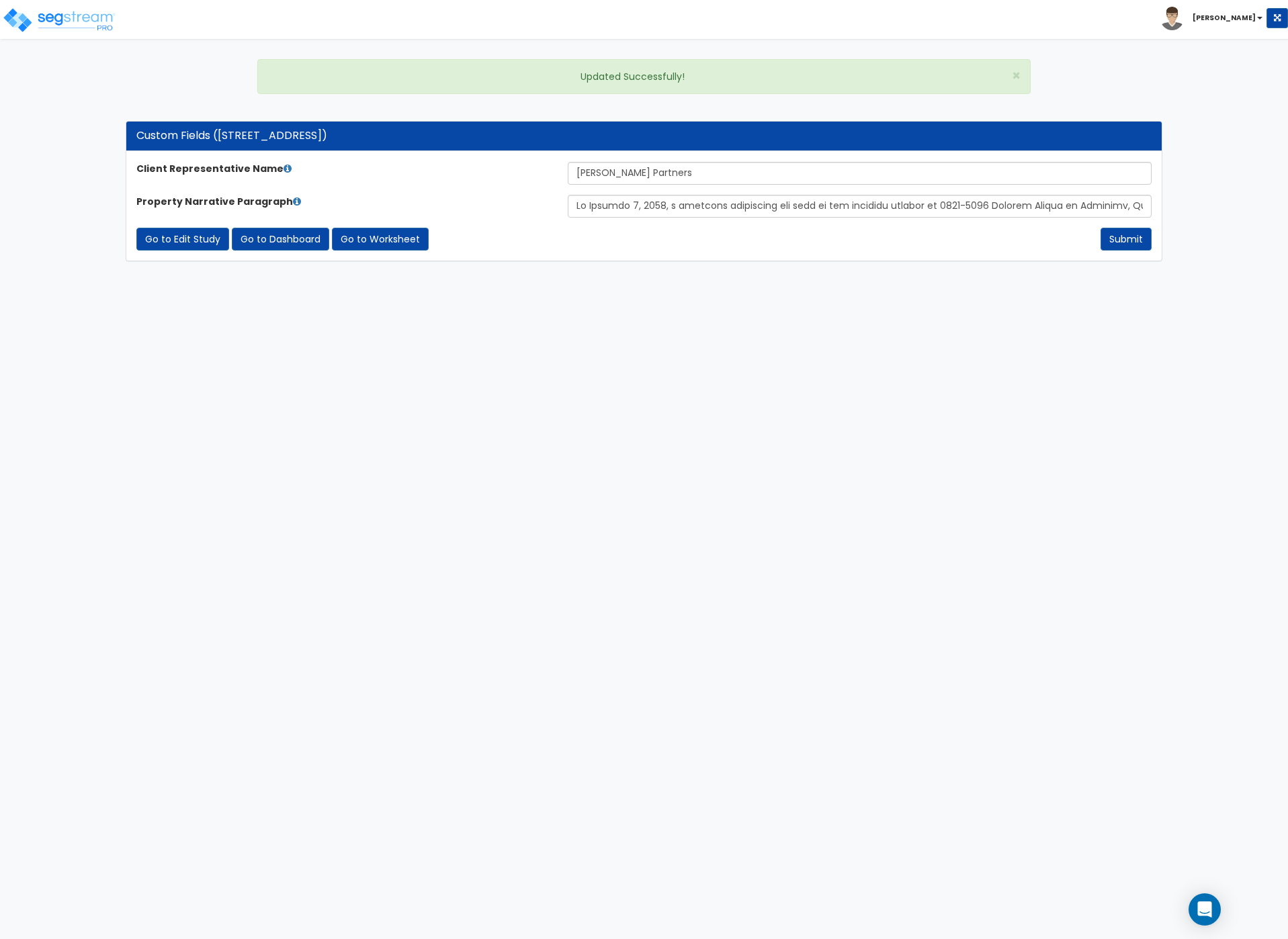 This screenshot has height=939, width=1288. Describe the element at coordinates (1205, 910) in the screenshot. I see `div: Open Intercom Messenger` at that location.